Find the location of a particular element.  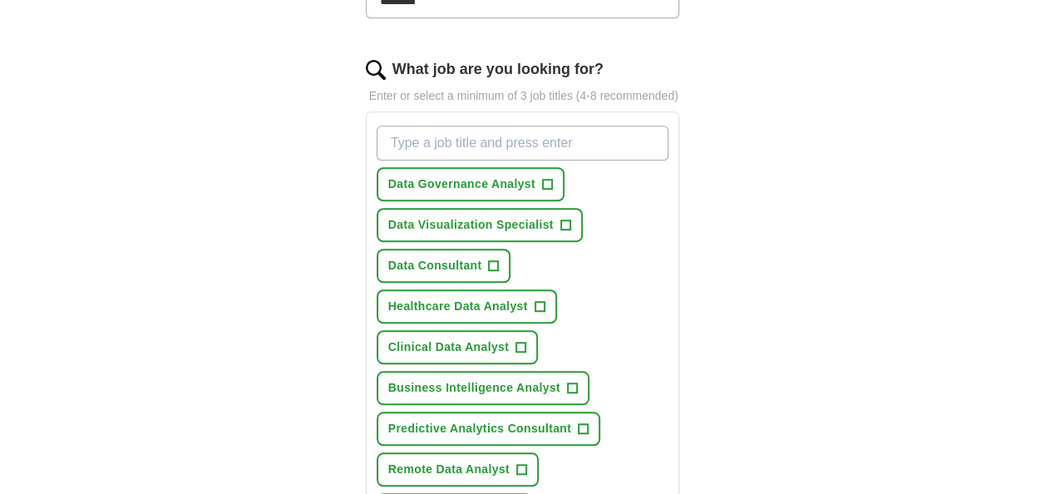

button: Data Consultant is located at coordinates (444, 265).